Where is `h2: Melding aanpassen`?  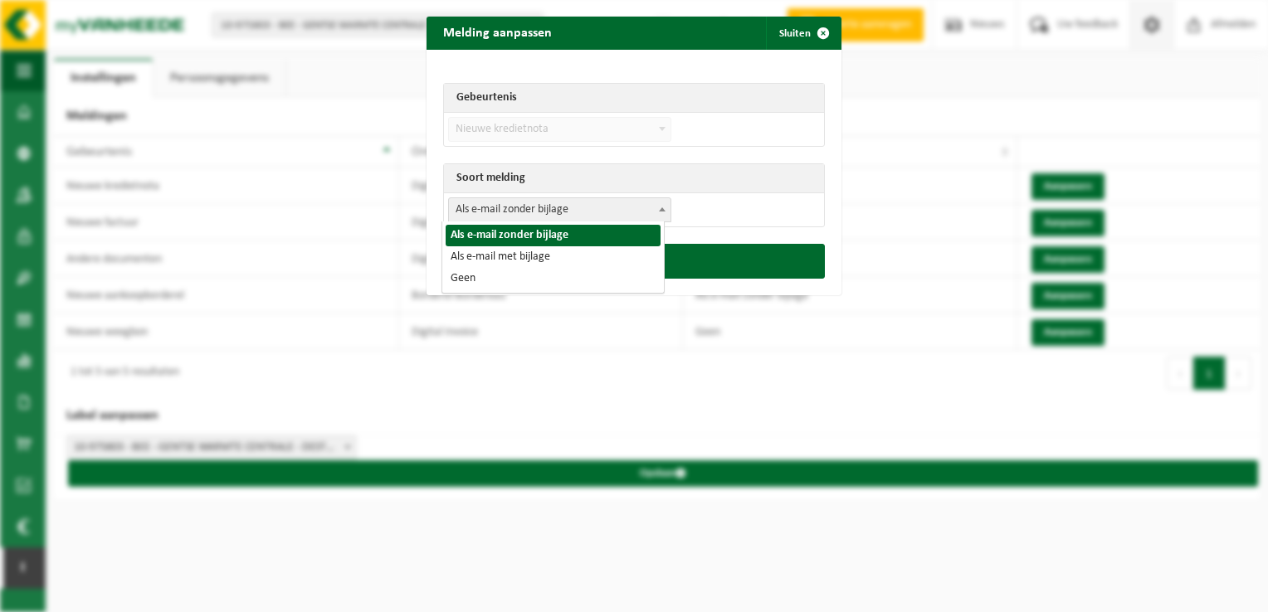
h2: Melding aanpassen is located at coordinates (497, 32).